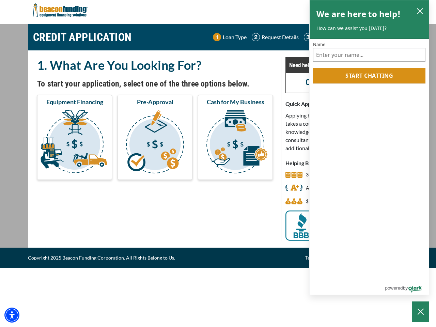 Image resolution: width=436 pixels, height=327 pixels. Describe the element at coordinates (369, 44) in the screenshot. I see `label: Name` at that location.